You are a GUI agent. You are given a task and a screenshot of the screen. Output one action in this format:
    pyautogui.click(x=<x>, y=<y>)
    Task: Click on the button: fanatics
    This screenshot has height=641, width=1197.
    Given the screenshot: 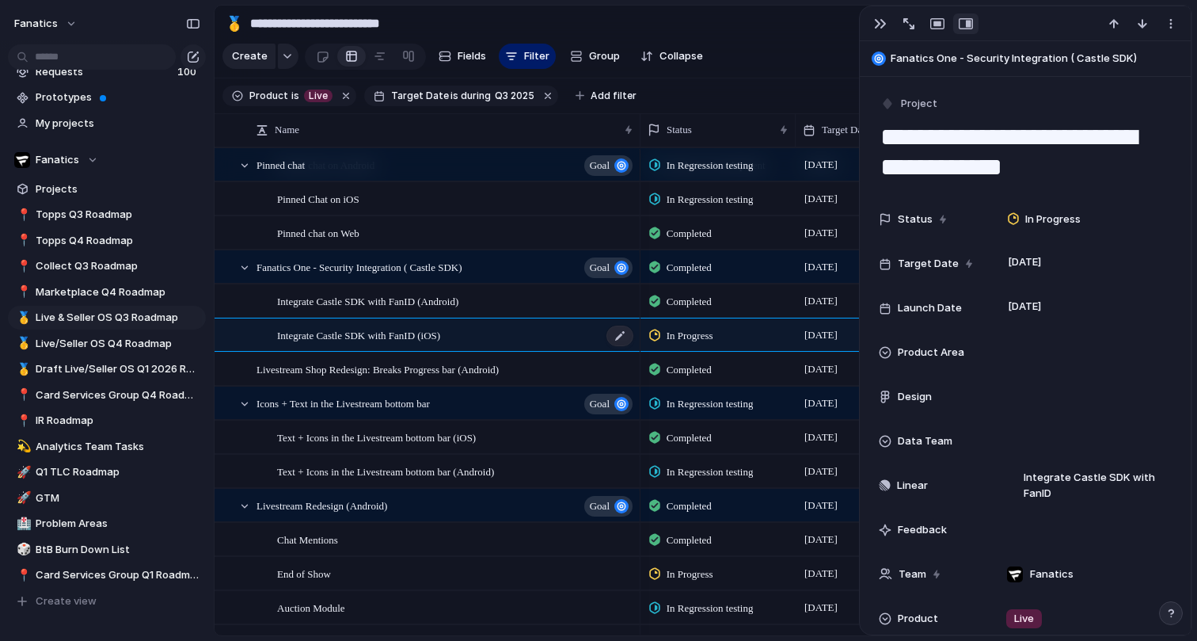 What is the action you would take?
    pyautogui.click(x=46, y=24)
    